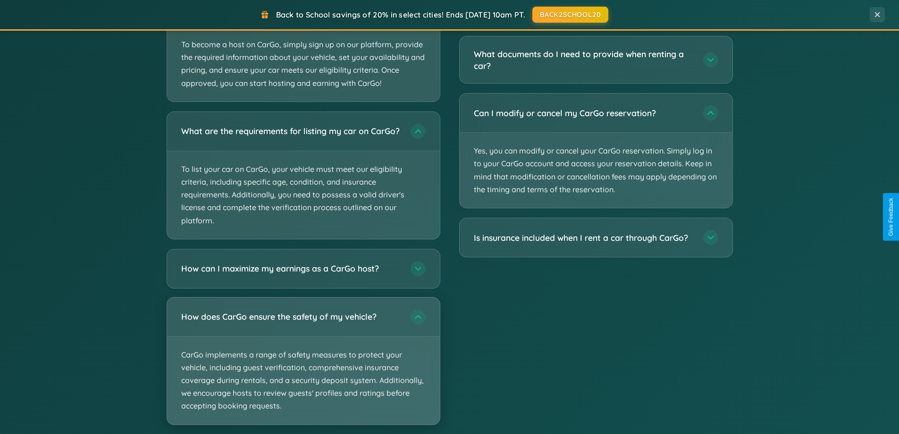 The image size is (899, 434). I want to click on h3: How can I maximize my earnings as a CarGo host?, so click(291, 268).